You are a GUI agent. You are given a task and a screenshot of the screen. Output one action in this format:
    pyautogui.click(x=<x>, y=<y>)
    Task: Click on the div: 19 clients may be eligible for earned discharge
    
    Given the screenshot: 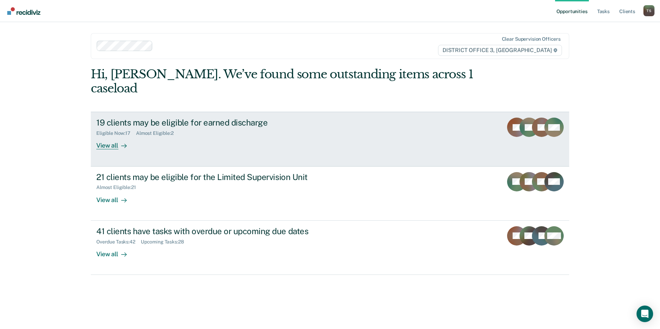 What is the action you would take?
    pyautogui.click(x=217, y=122)
    